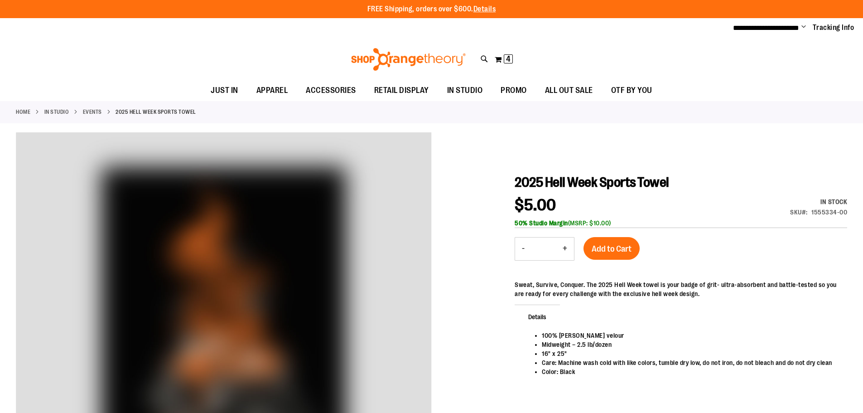 This screenshot has width=863, height=413. Describe the element at coordinates (331, 90) in the screenshot. I see `span: ACCESSORIES` at that location.